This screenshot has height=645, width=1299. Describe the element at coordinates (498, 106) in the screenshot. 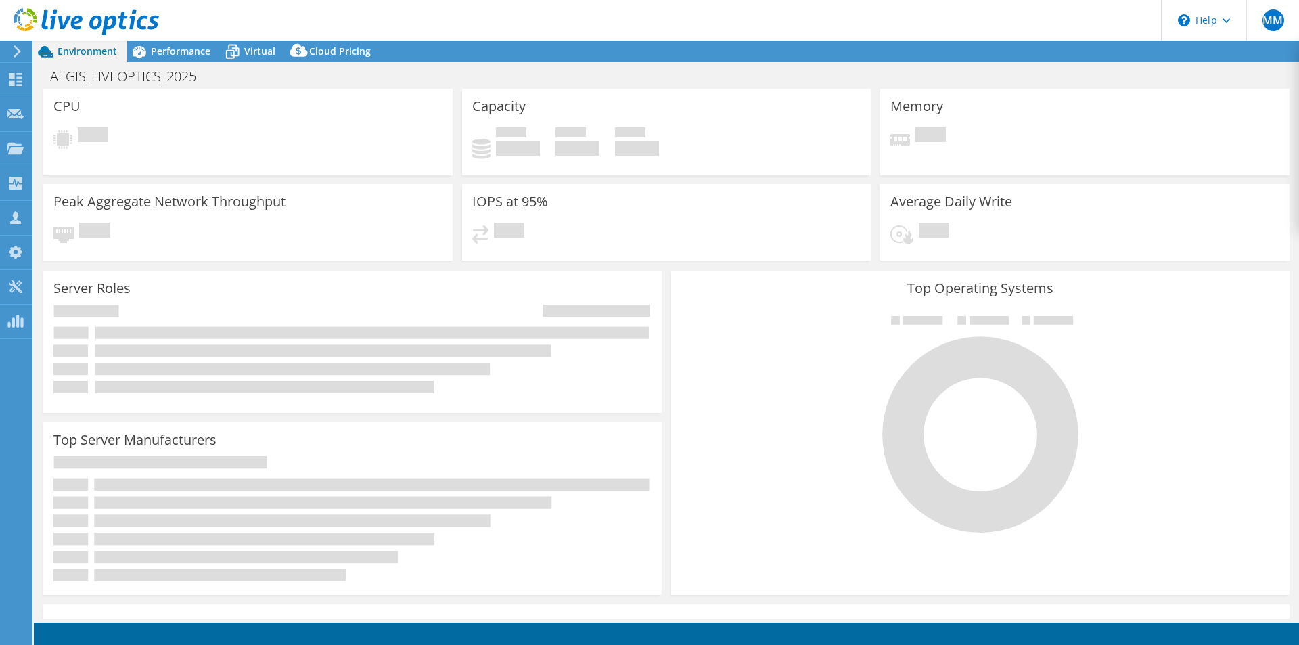

I see `h3: Capacity` at that location.